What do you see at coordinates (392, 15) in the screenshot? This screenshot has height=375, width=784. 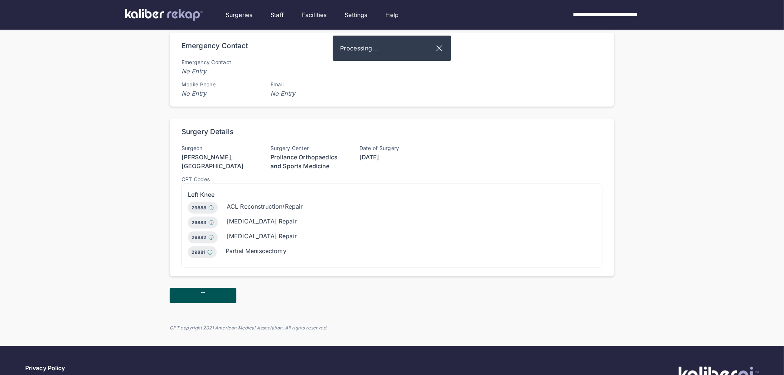 I see `a: Help` at bounding box center [392, 15].